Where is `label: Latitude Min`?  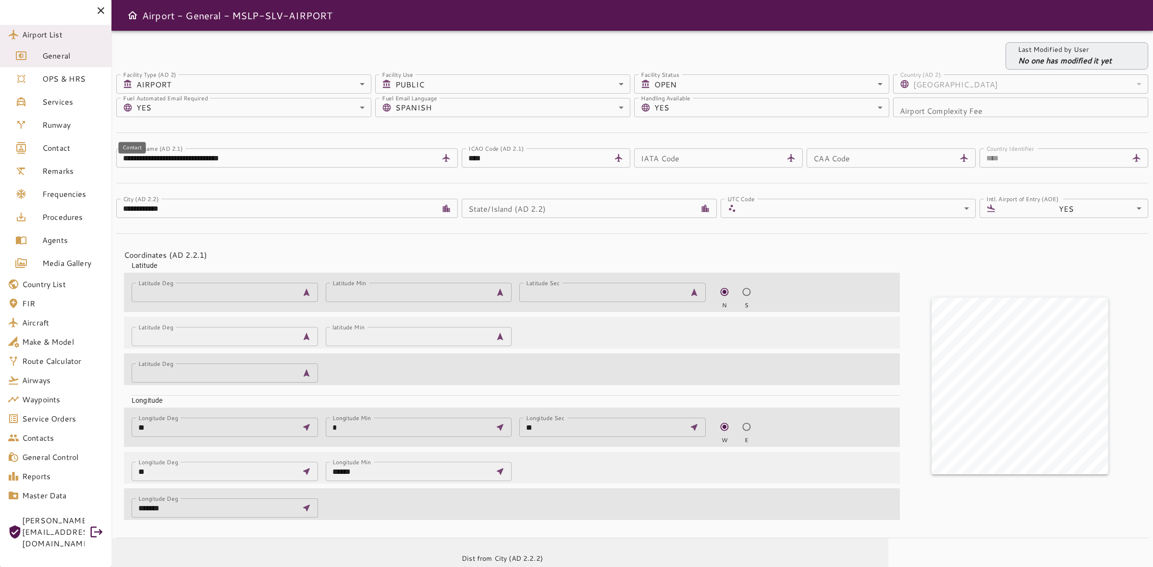 label: Latitude Min is located at coordinates (349, 282).